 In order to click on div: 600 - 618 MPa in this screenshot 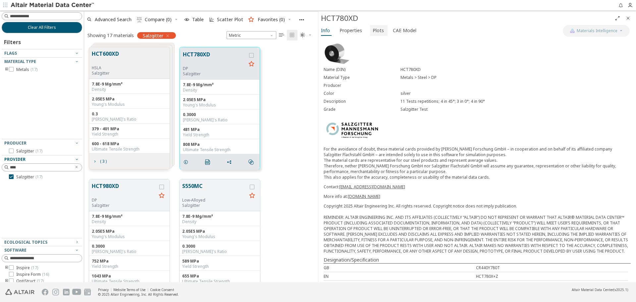, I will do `click(129, 144)`.